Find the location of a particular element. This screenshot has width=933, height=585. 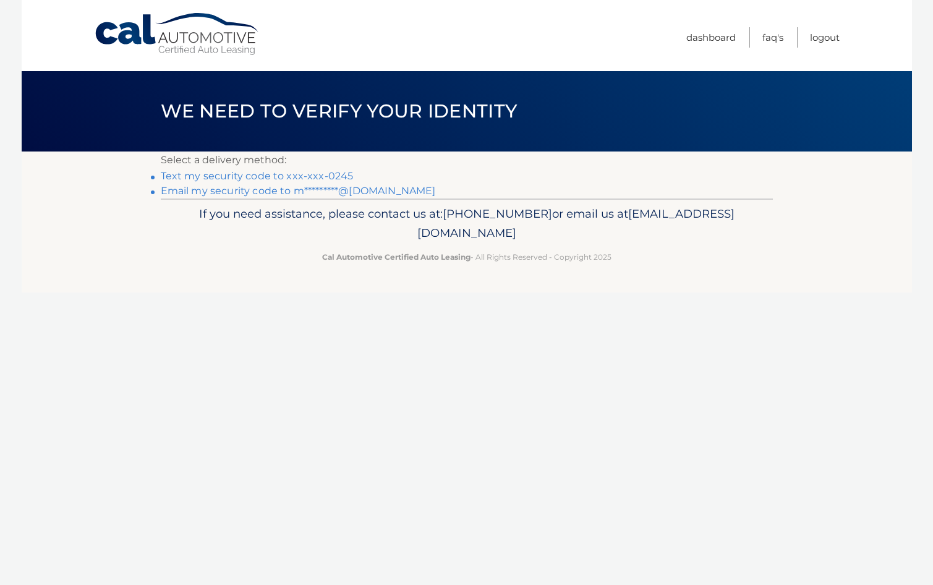

a: Dashboard is located at coordinates (711, 37).